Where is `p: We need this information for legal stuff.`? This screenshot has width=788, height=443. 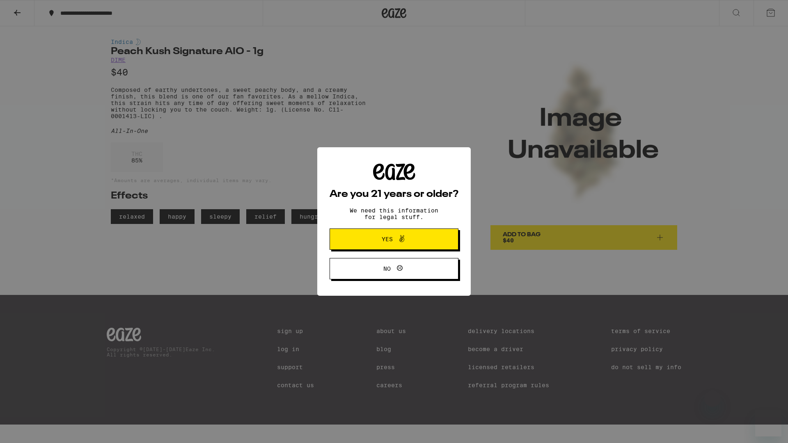
p: We need this information for legal stuff. is located at coordinates (394, 214).